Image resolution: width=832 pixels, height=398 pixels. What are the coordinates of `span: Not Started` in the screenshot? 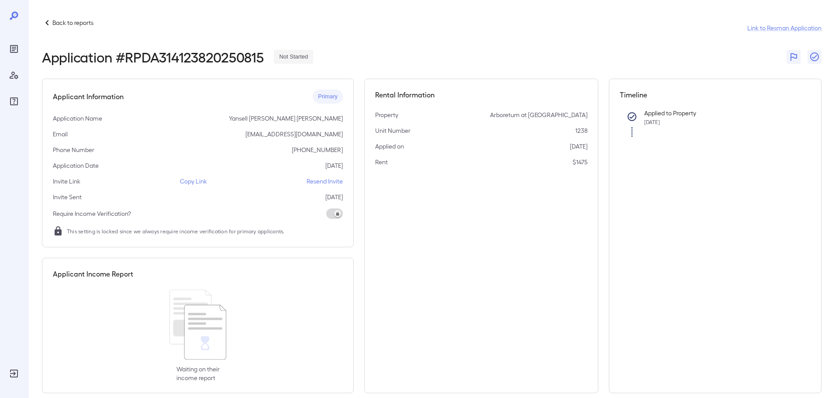 It's located at (293, 57).